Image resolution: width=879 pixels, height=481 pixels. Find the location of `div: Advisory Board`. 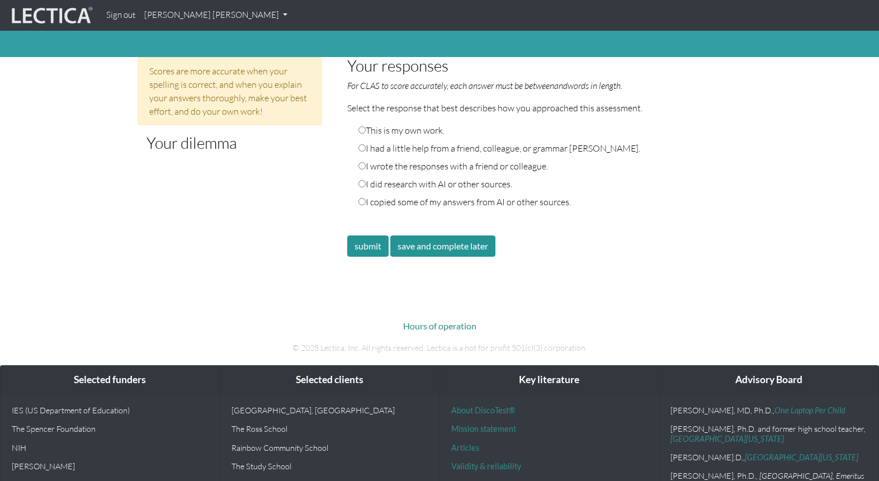

div: Advisory Board is located at coordinates (769, 380).